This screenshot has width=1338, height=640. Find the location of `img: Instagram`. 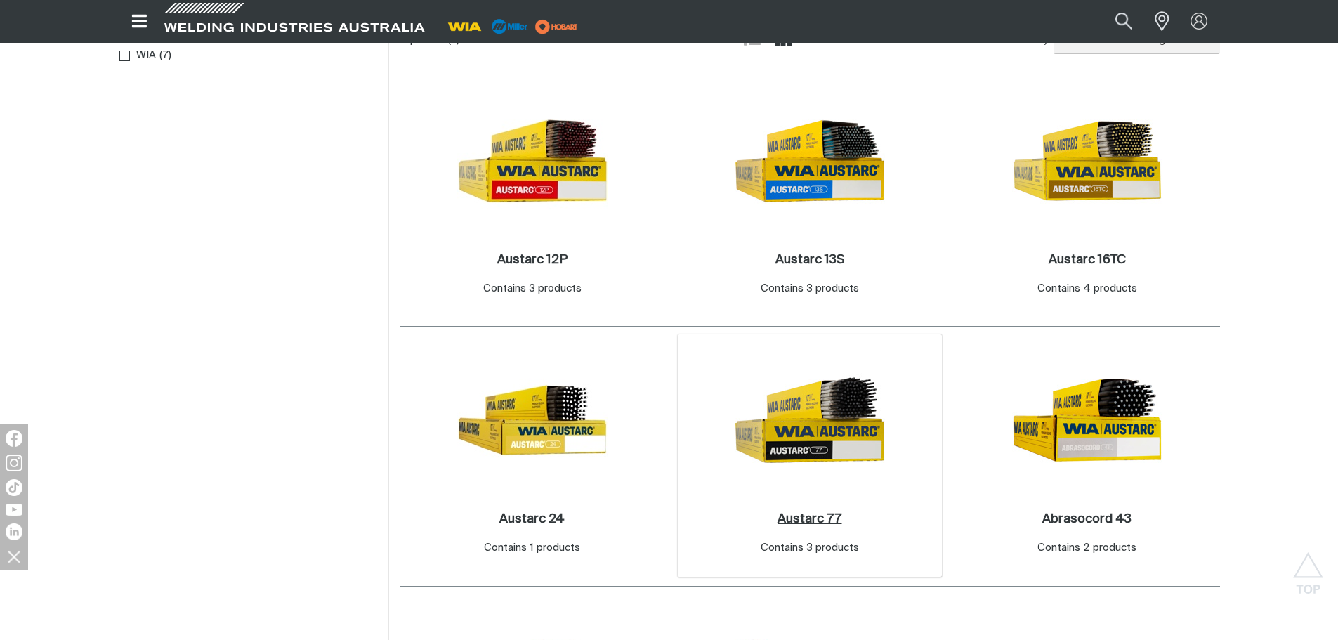

img: Instagram is located at coordinates (14, 463).